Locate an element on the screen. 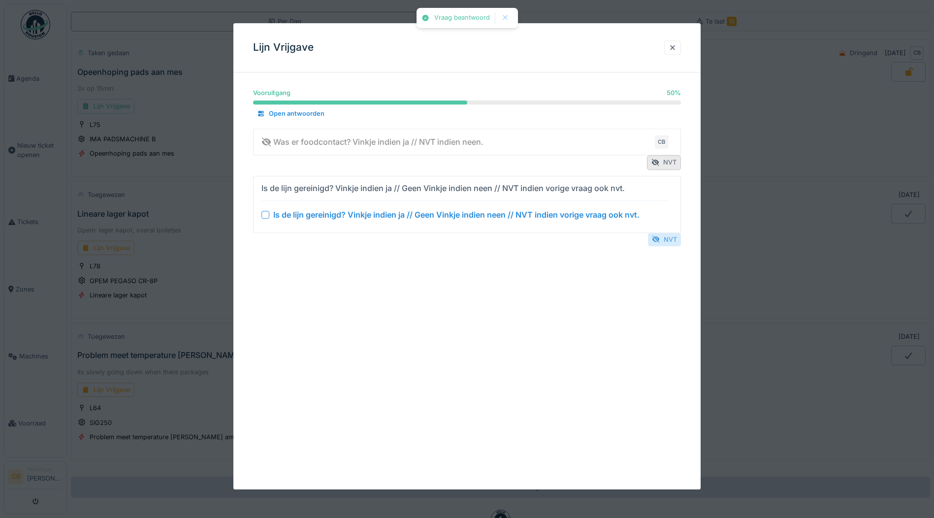  div: 50 % is located at coordinates (674, 93).